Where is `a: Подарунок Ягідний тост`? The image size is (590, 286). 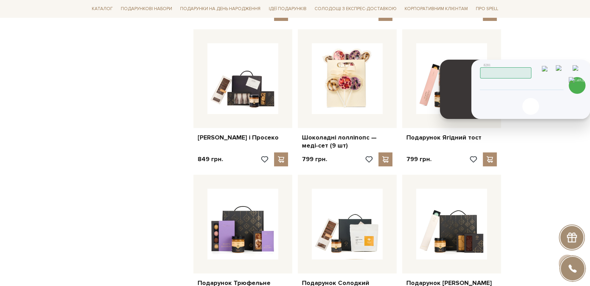 a: Подарунок Ягідний тост is located at coordinates (451, 138).